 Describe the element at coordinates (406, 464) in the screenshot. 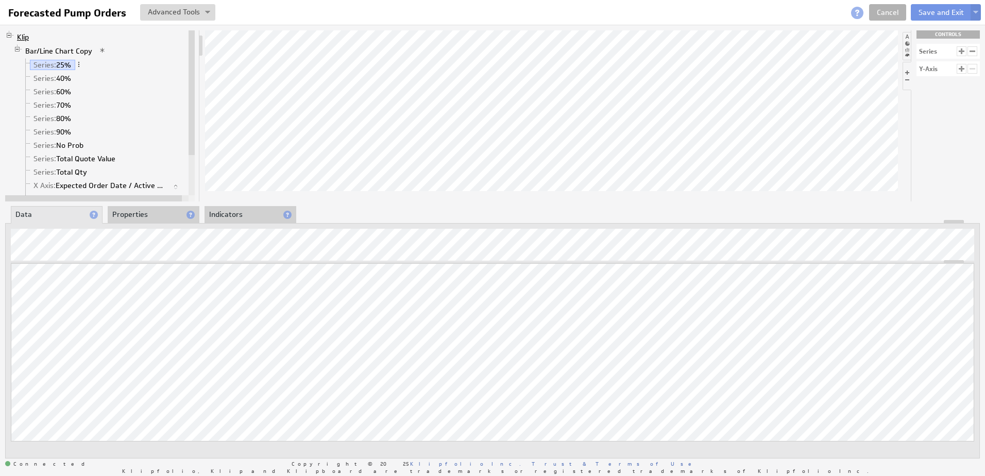

I see `span: Copyright © 2025` at that location.